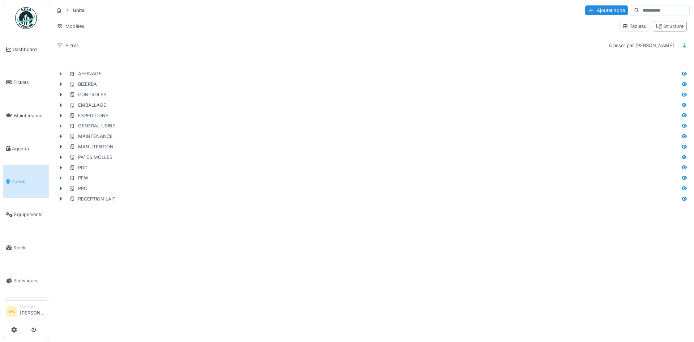 This screenshot has height=342, width=694. What do you see at coordinates (68, 45) in the screenshot?
I see `div: Filtres` at bounding box center [68, 45].